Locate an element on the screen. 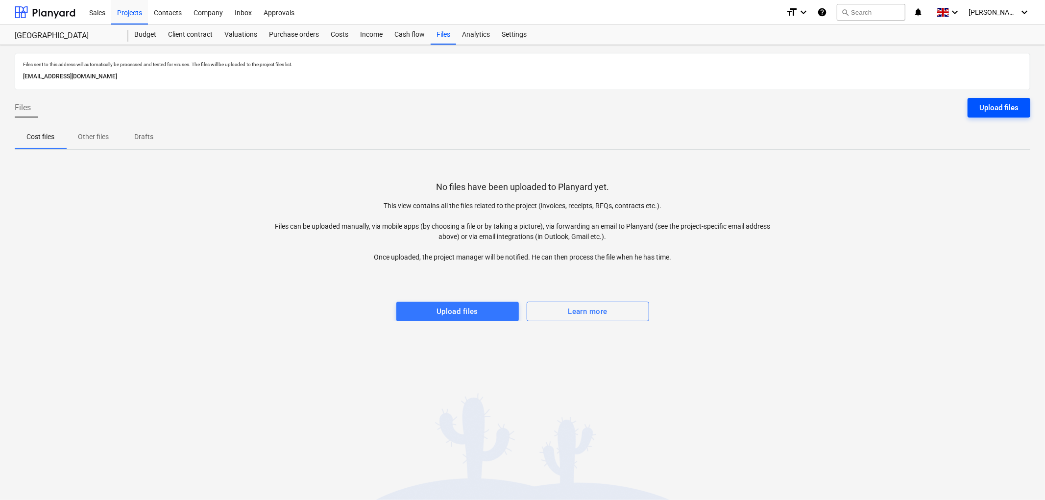  p: No files have been uploaded to Planyard yet. is located at coordinates (522, 187).